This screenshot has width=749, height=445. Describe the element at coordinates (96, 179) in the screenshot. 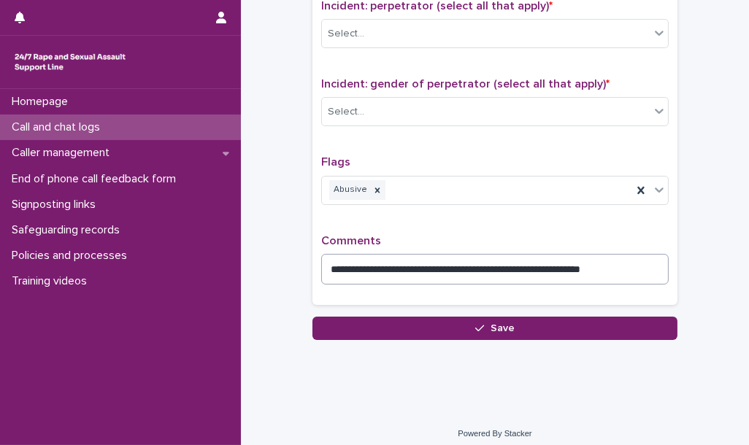

I see `p: End of phone call feedback form` at that location.